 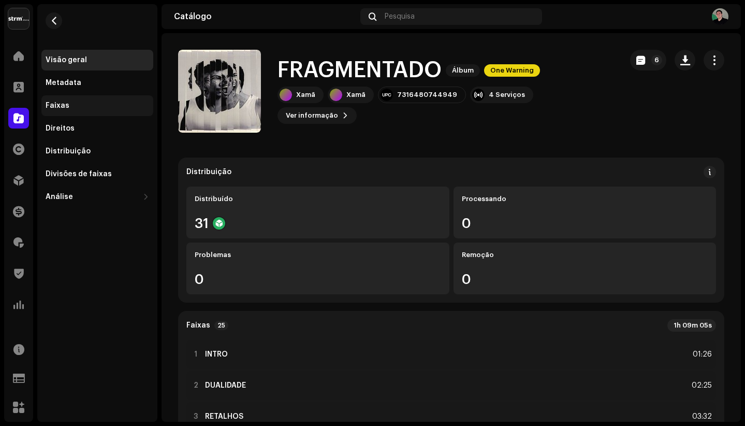 I want to click on img: 918a7c50-60df-4dc6-aa5d-e5e31497a30a, so click(x=720, y=17).